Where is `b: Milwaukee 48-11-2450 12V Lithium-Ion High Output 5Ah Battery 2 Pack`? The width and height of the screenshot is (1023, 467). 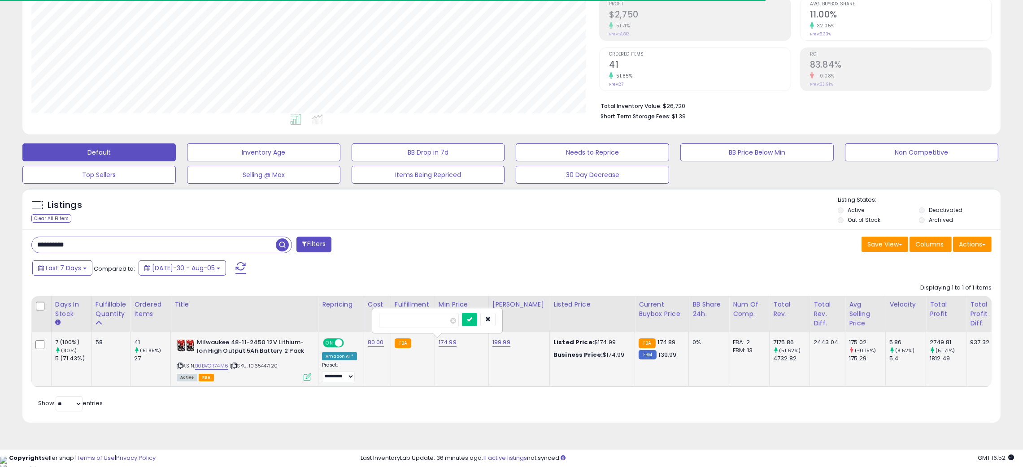 b: Milwaukee 48-11-2450 12V Lithium-Ion High Output 5Ah Battery 2 Pack is located at coordinates (251, 348).